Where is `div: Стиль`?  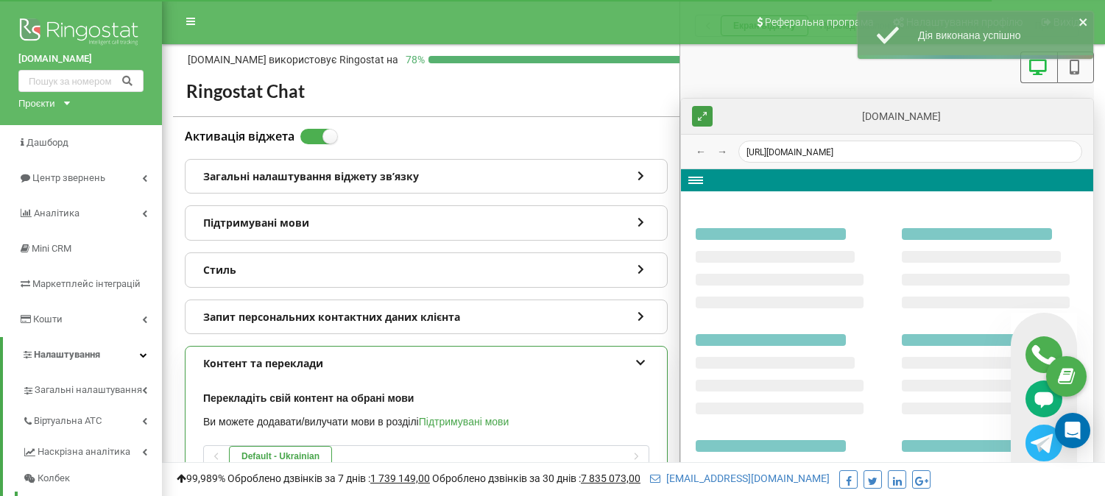
div: Стиль is located at coordinates (426, 270).